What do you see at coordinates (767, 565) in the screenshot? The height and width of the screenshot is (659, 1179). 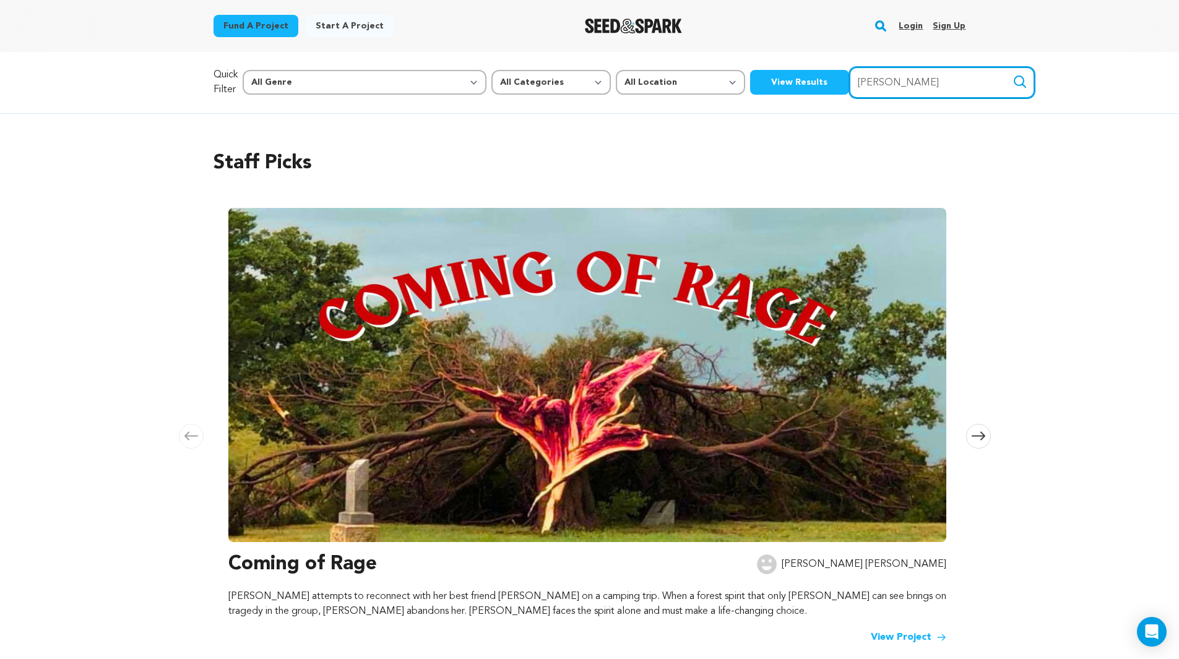 I see `img: user.png` at bounding box center [767, 565].